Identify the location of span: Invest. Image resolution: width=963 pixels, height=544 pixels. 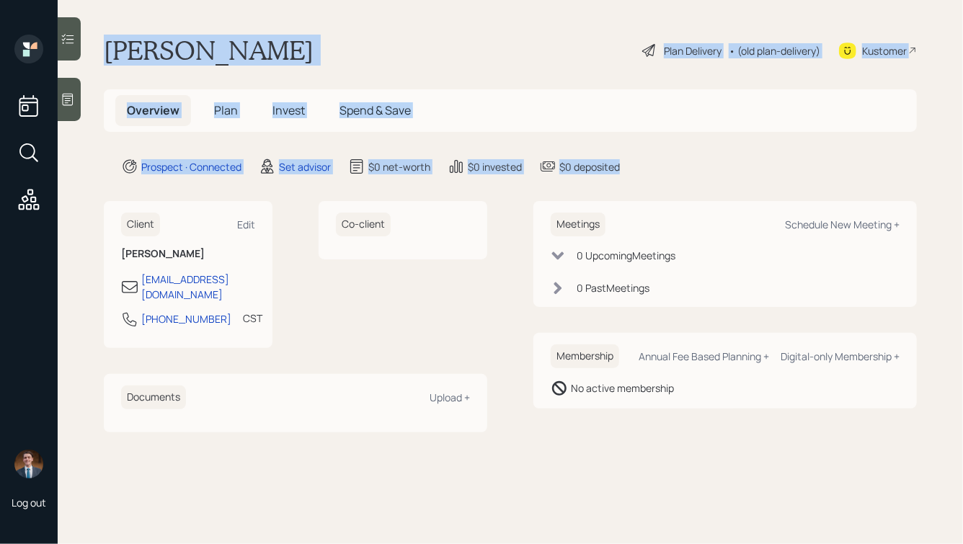
(288, 110).